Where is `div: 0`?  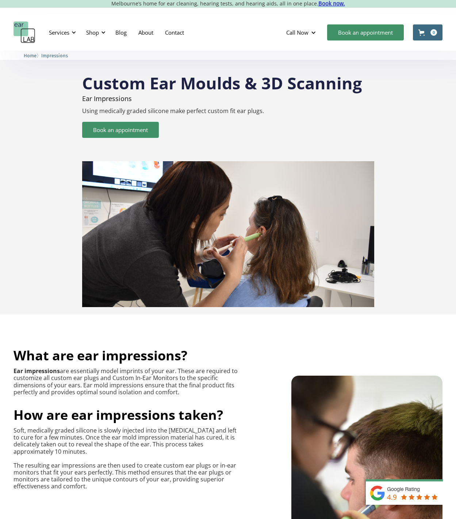 div: 0 is located at coordinates (433, 32).